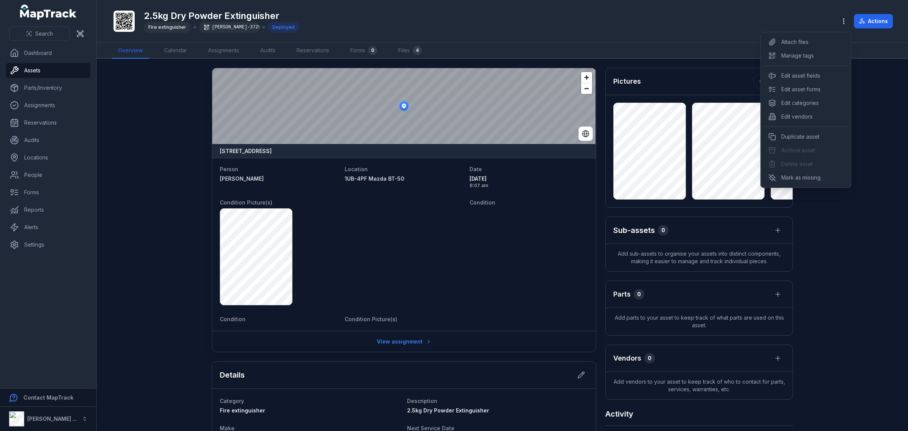  Describe the element at coordinates (806, 56) in the screenshot. I see `div: Manage tags` at that location.